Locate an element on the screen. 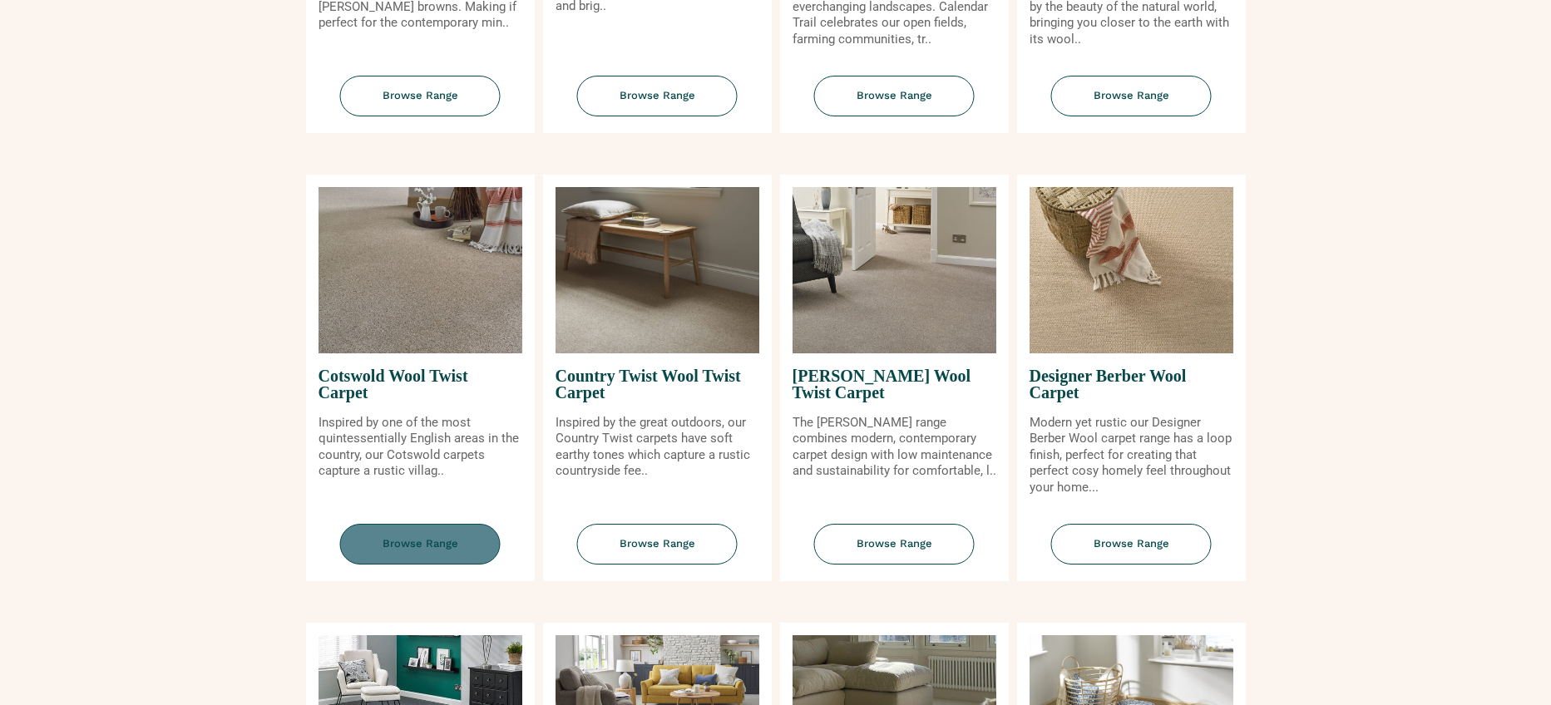 The height and width of the screenshot is (705, 1551). span: Designer Berber Wool Carpet is located at coordinates (1131, 384).